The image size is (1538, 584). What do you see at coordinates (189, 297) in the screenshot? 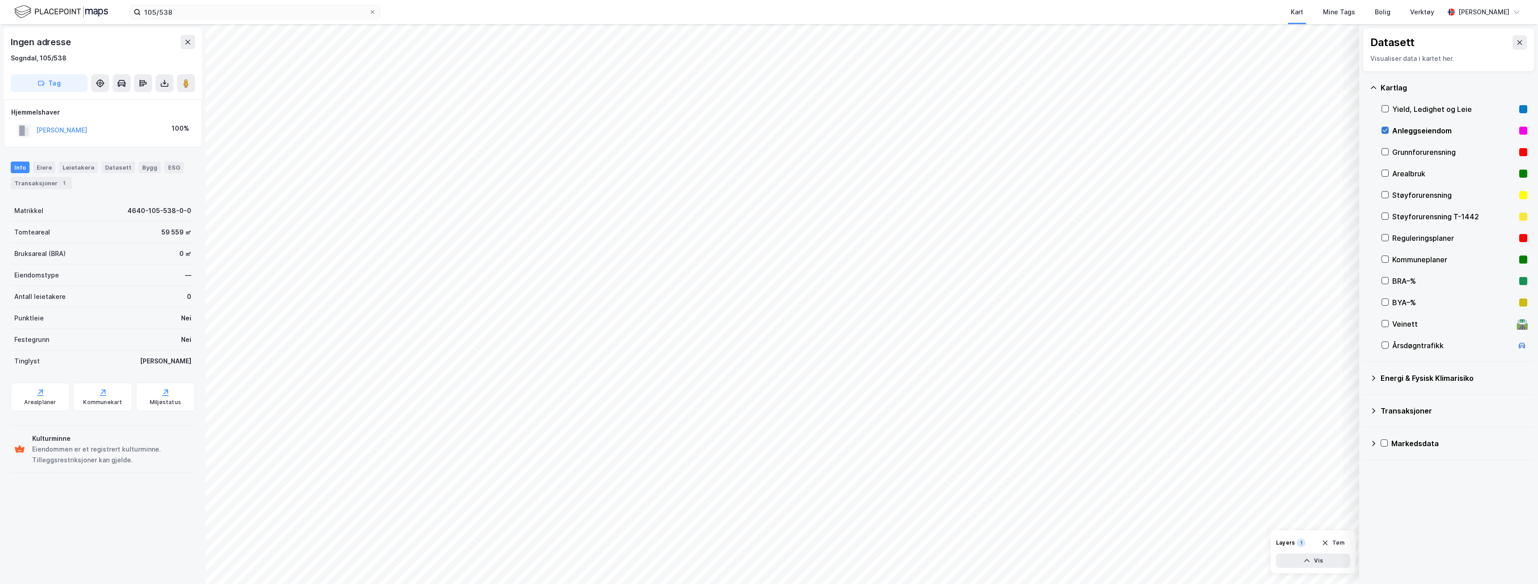
I see `div: 0` at bounding box center [189, 297].